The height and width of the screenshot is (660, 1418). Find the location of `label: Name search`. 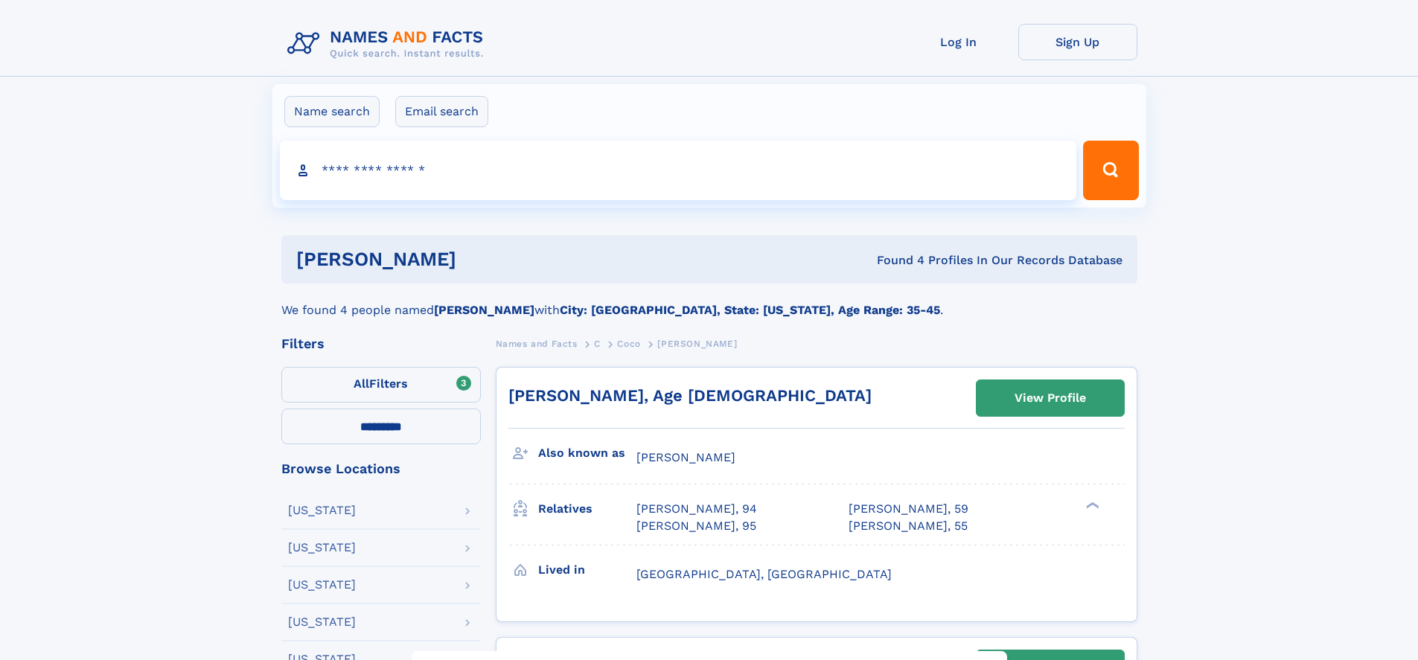

label: Name search is located at coordinates (332, 112).